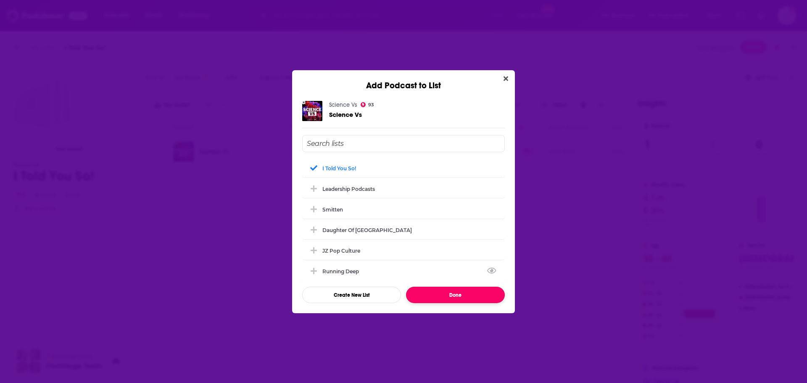 The width and height of the screenshot is (807, 383). What do you see at coordinates (404, 230) in the screenshot?
I see `div: Daughter of Egypt` at bounding box center [404, 230].